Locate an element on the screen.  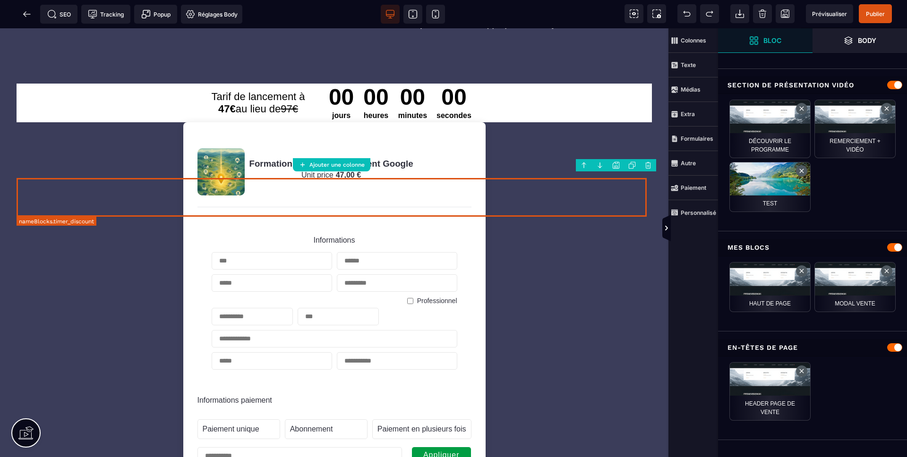
span: Publier is located at coordinates (875, 14).